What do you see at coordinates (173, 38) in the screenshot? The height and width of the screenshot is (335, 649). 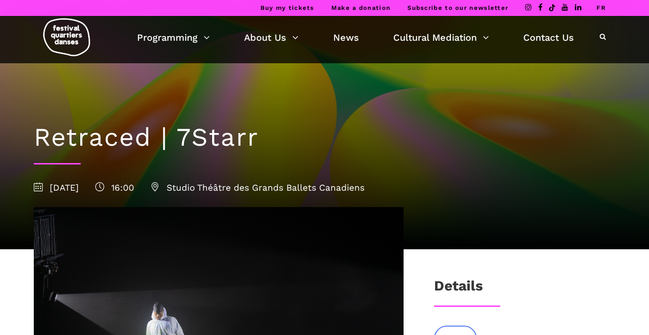 I see `a: Programming` at bounding box center [173, 38].